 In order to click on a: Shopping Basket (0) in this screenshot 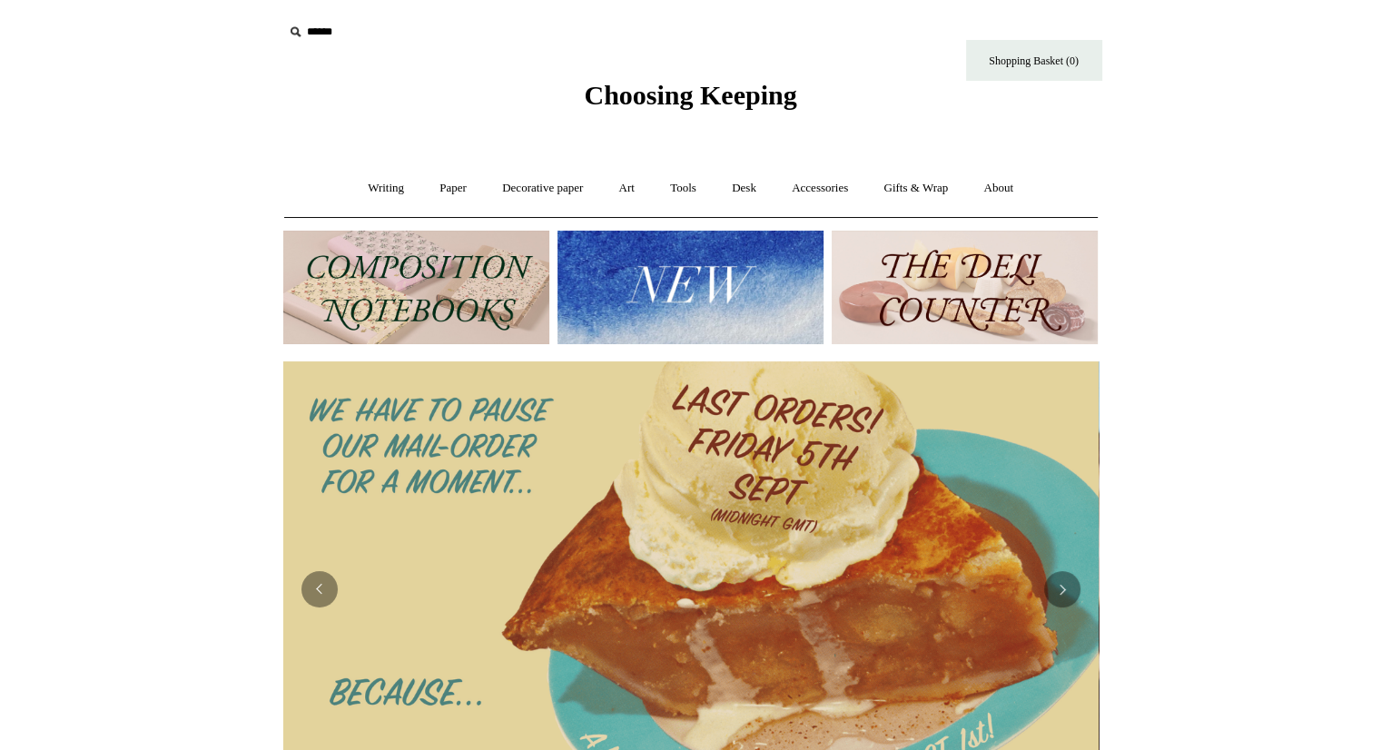, I will do `click(1034, 60)`.